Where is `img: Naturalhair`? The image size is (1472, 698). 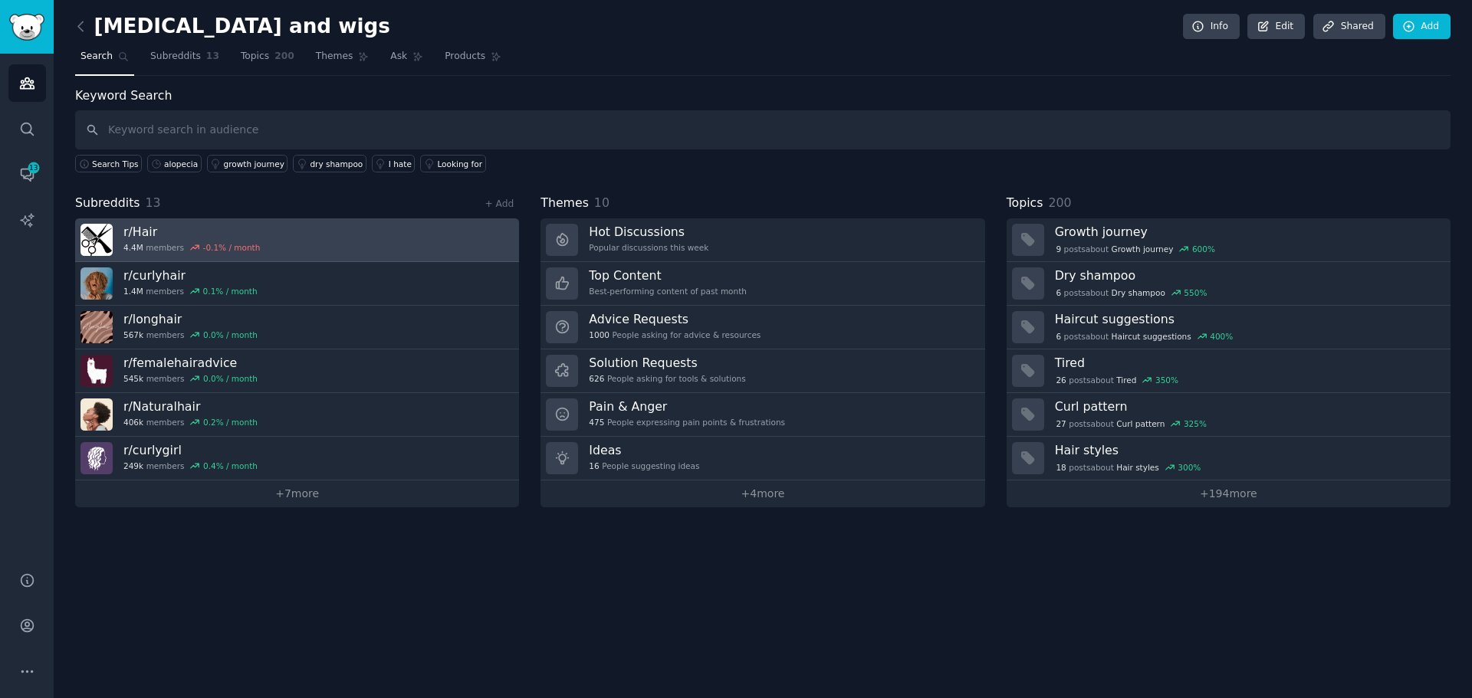
img: Naturalhair is located at coordinates (97, 415).